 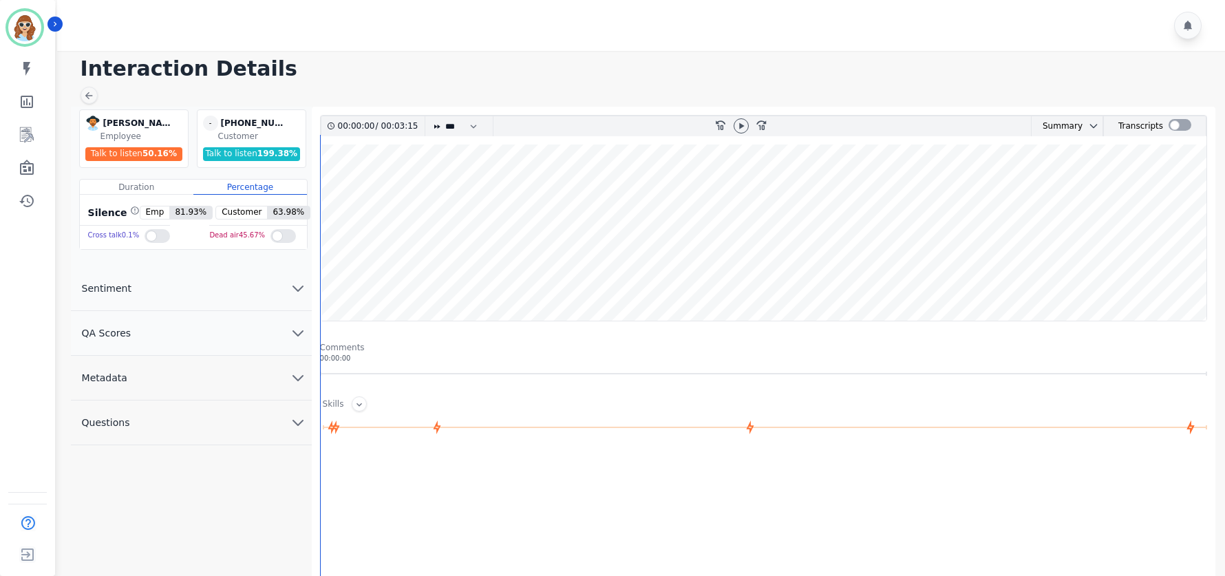 What do you see at coordinates (191, 423) in the screenshot?
I see `button: Questions chevron down` at bounding box center [191, 423].